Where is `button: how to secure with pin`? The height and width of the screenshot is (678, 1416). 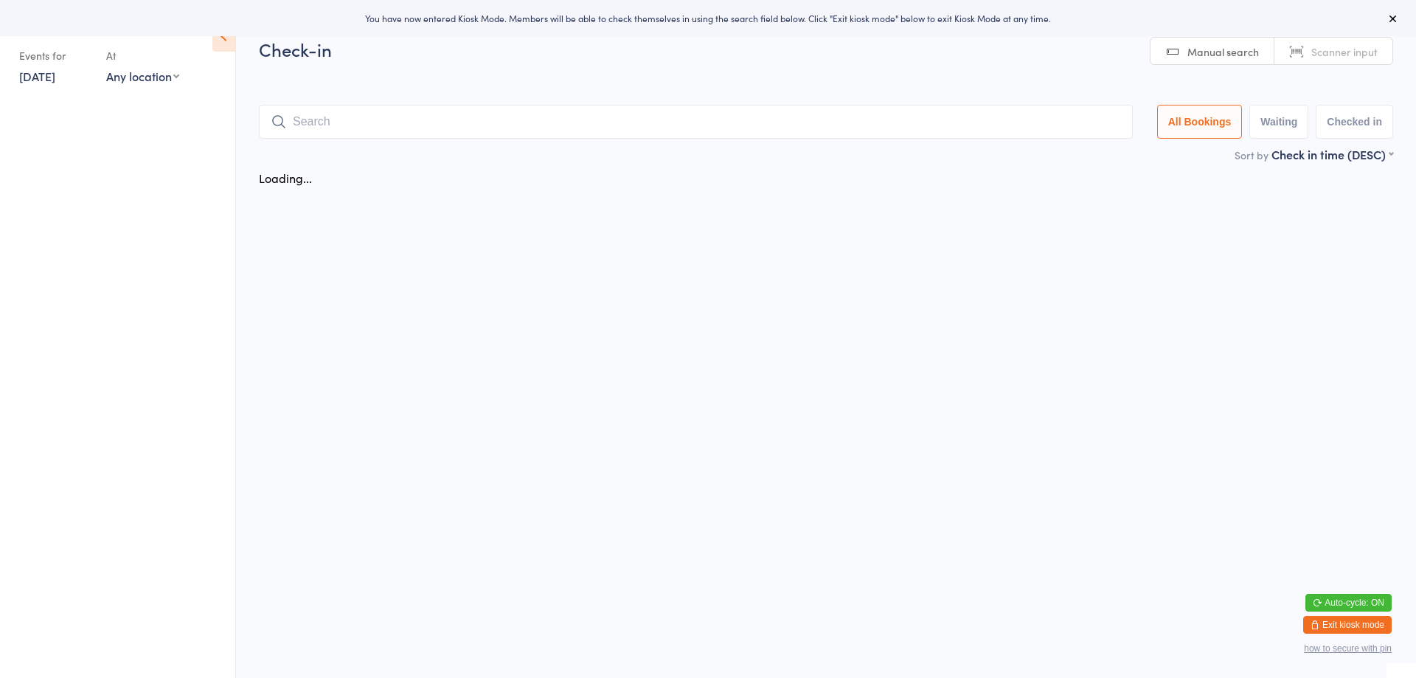
button: how to secure with pin is located at coordinates (1347, 648).